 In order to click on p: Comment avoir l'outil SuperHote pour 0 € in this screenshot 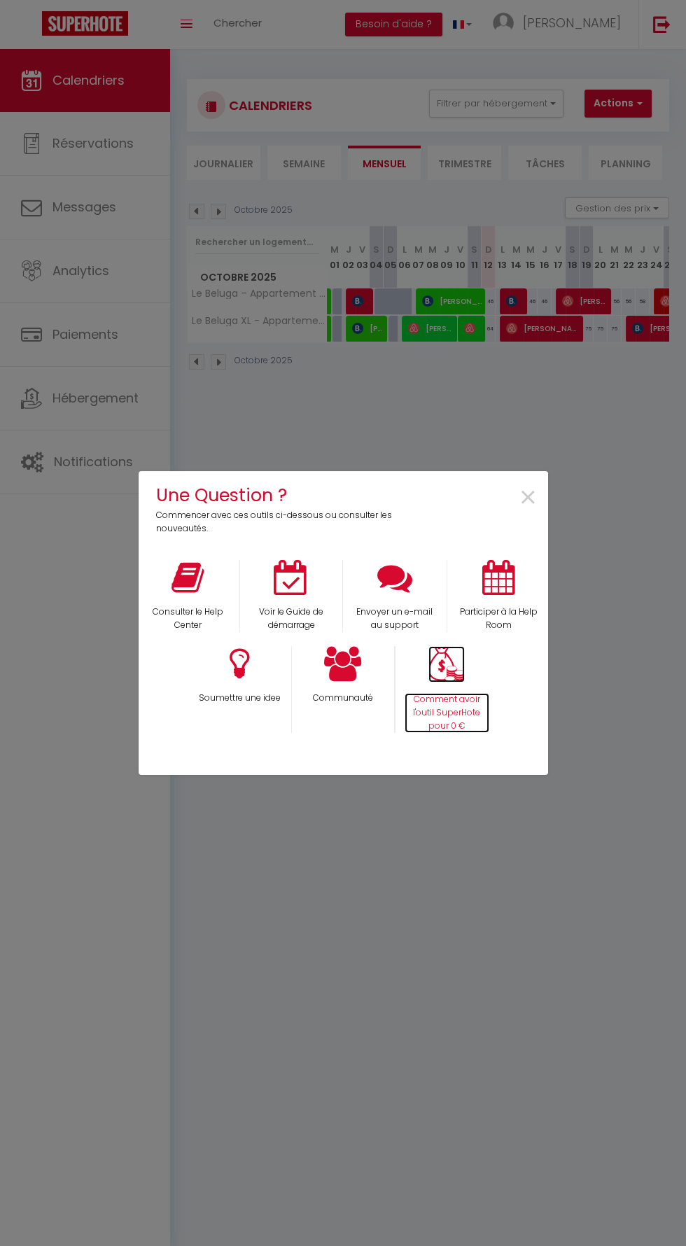, I will do `click(446, 712)`.